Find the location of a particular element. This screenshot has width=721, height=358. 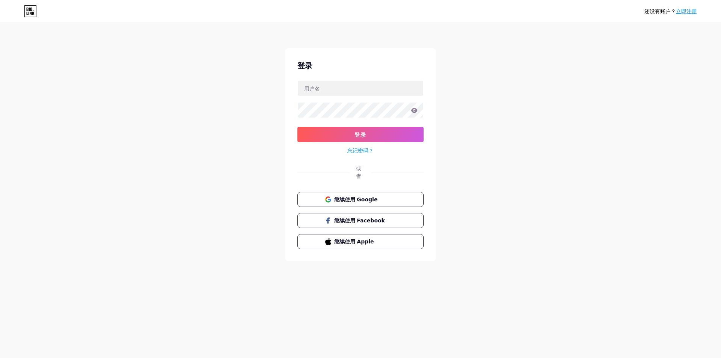

a: 继续使用 Google is located at coordinates (361, 199).